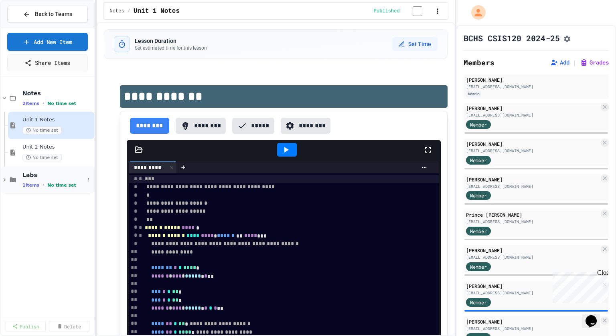 This screenshot has width=616, height=336. What do you see at coordinates (417, 11) in the screenshot?
I see `input: publish toggle` at bounding box center [417, 11].